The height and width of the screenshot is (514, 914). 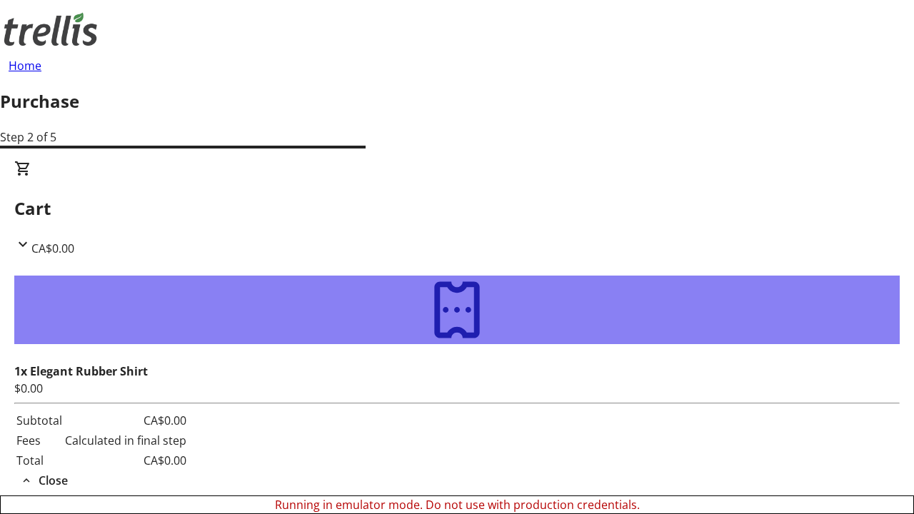 I want to click on button: Close, so click(x=44, y=480).